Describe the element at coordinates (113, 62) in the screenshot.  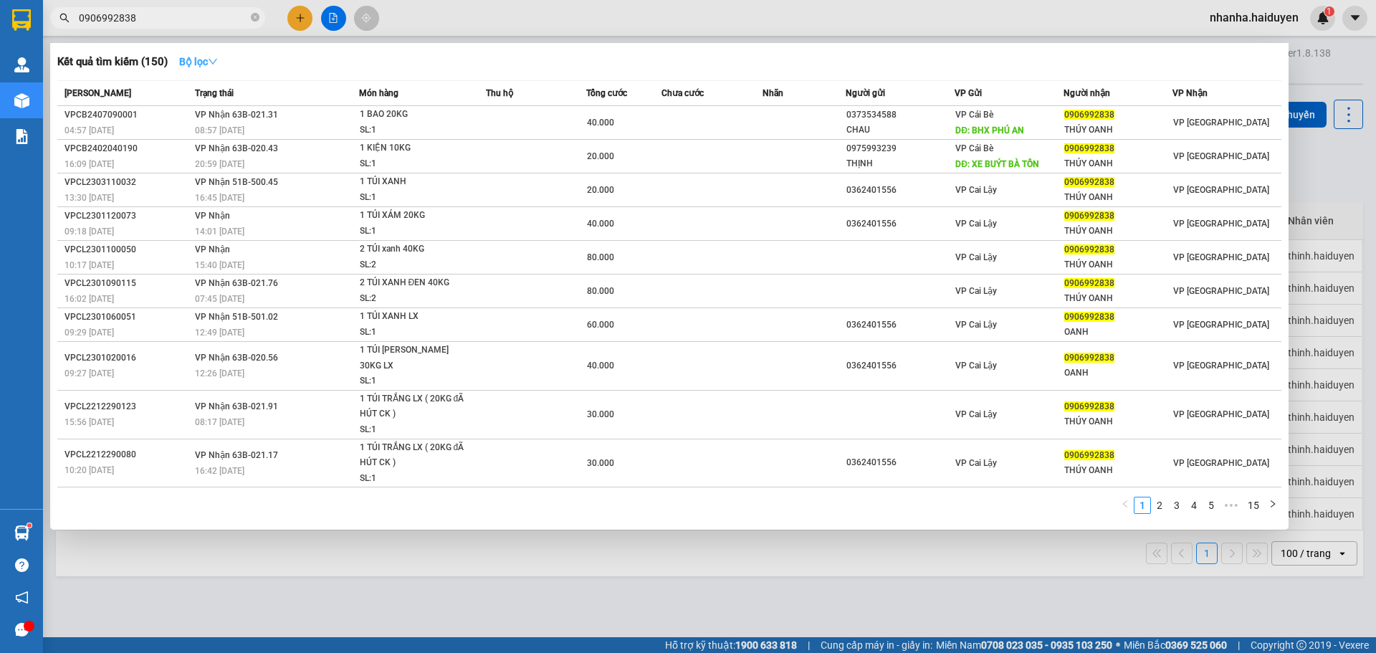
I see `h3: Kết quả tìm kiếm ( 150 )` at that location.